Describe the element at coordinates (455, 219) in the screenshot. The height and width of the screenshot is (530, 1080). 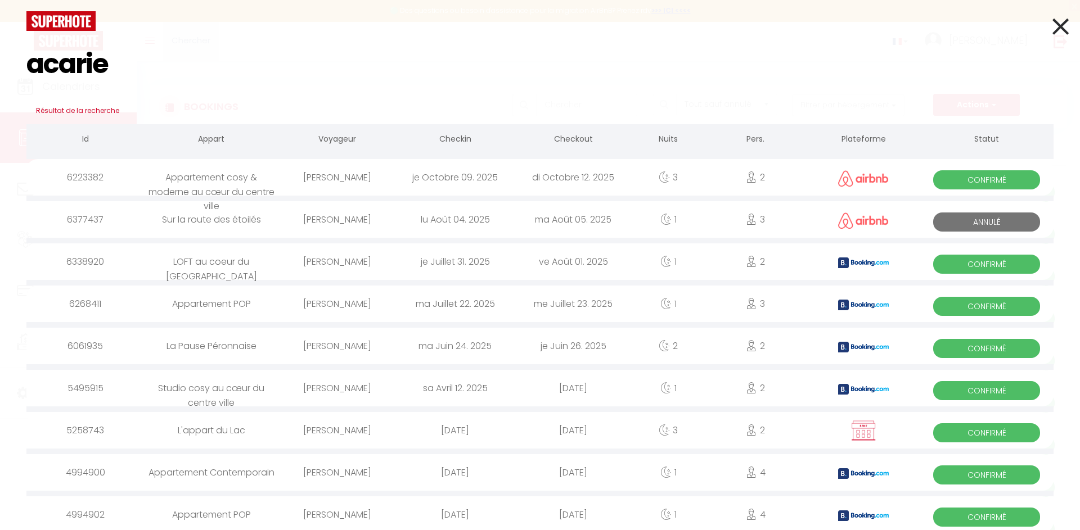
I see `div: lu Août 04. 2025` at that location.